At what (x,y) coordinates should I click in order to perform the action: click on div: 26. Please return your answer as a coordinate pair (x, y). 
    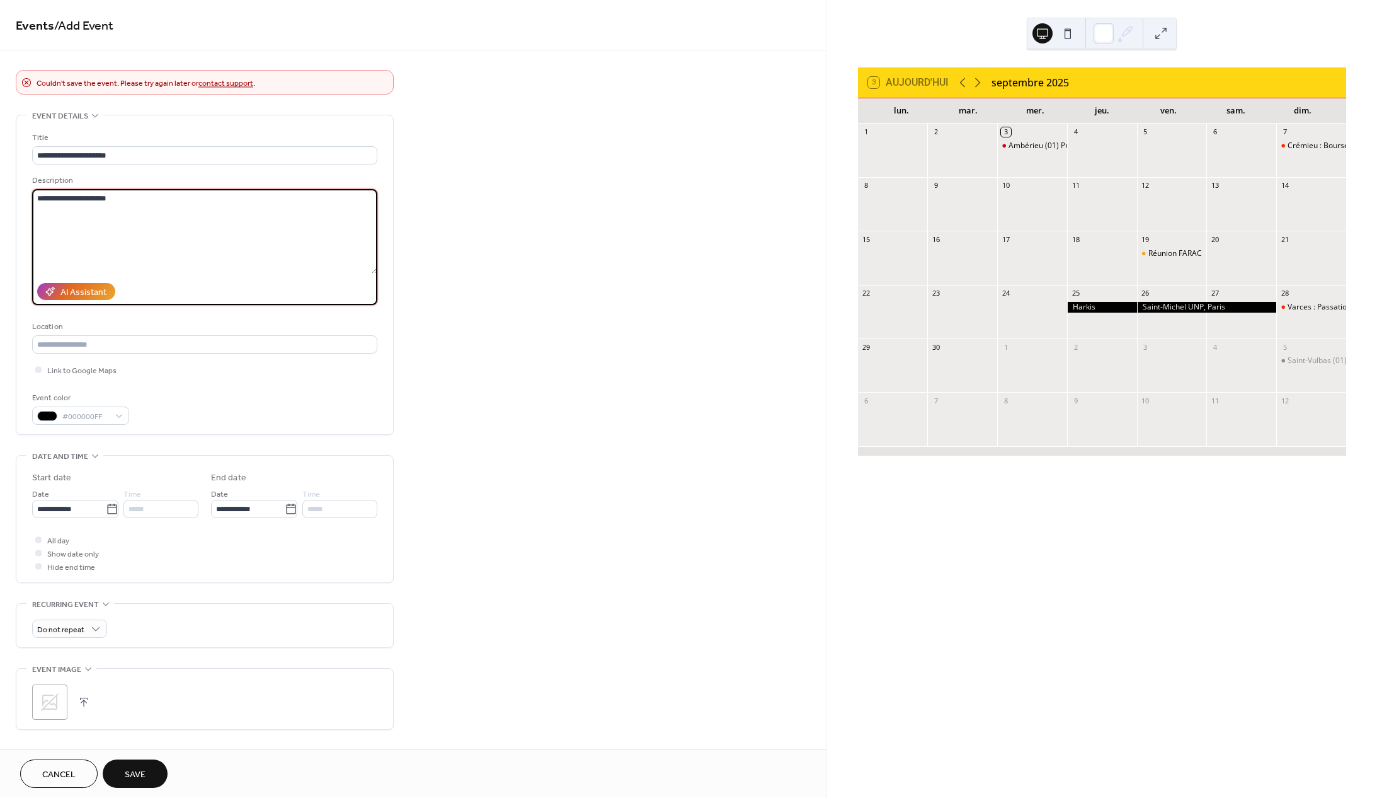
    Looking at the image, I should click on (1145, 293).